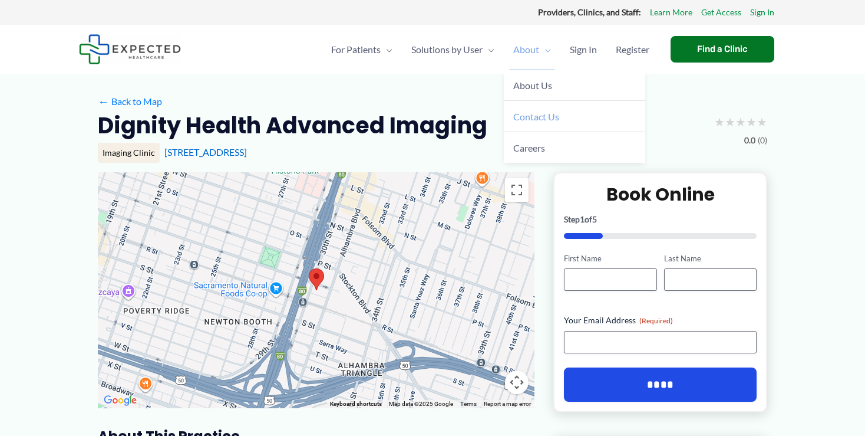  I want to click on a: Get Access, so click(722, 12).